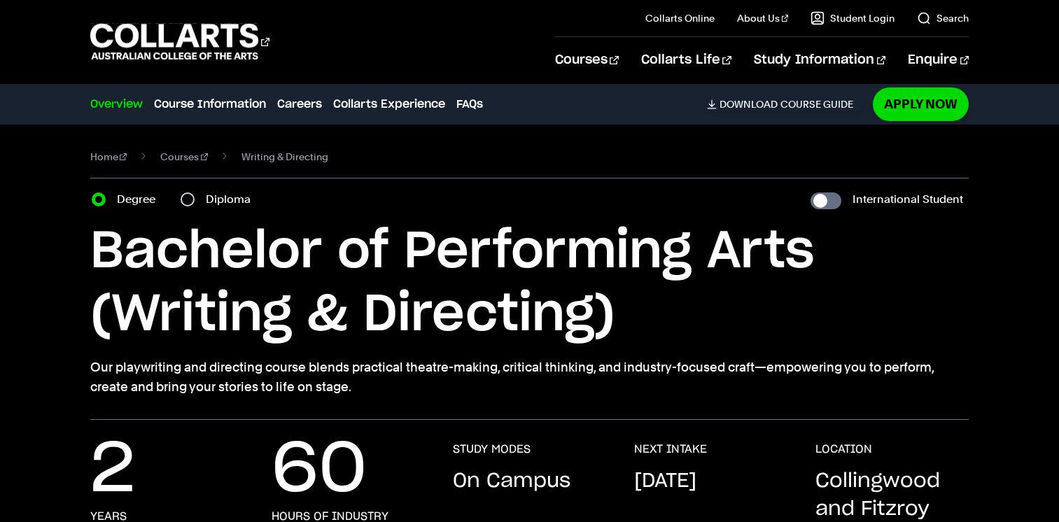  Describe the element at coordinates (680, 18) in the screenshot. I see `a: Collarts Online` at that location.